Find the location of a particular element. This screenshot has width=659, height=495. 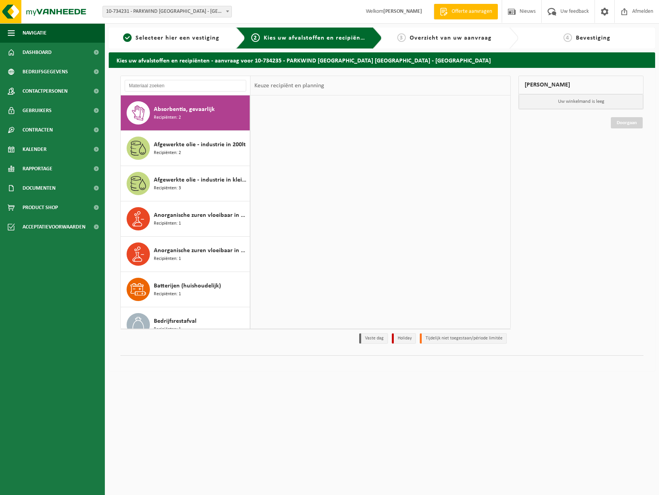

span: Afgewerkte olie - industrie in kleinverpakking is located at coordinates (201, 180).